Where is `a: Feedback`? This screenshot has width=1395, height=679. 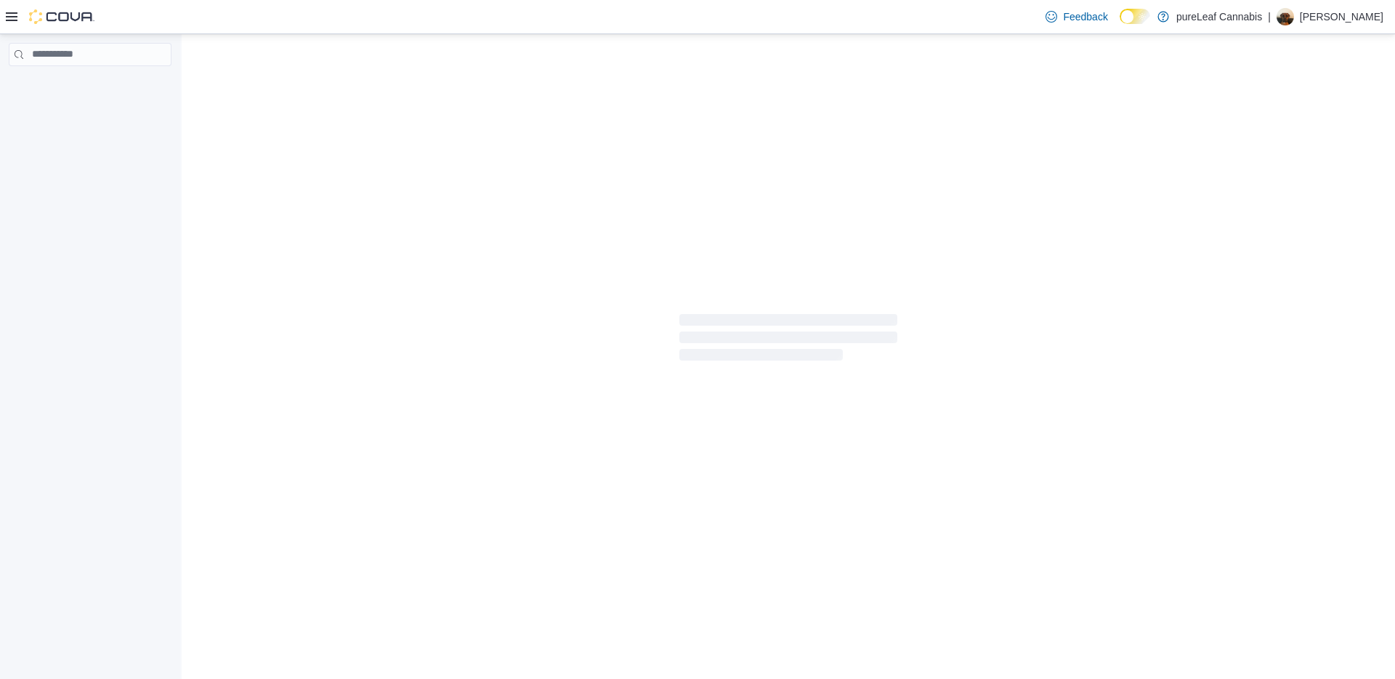
a: Feedback is located at coordinates (1076, 17).